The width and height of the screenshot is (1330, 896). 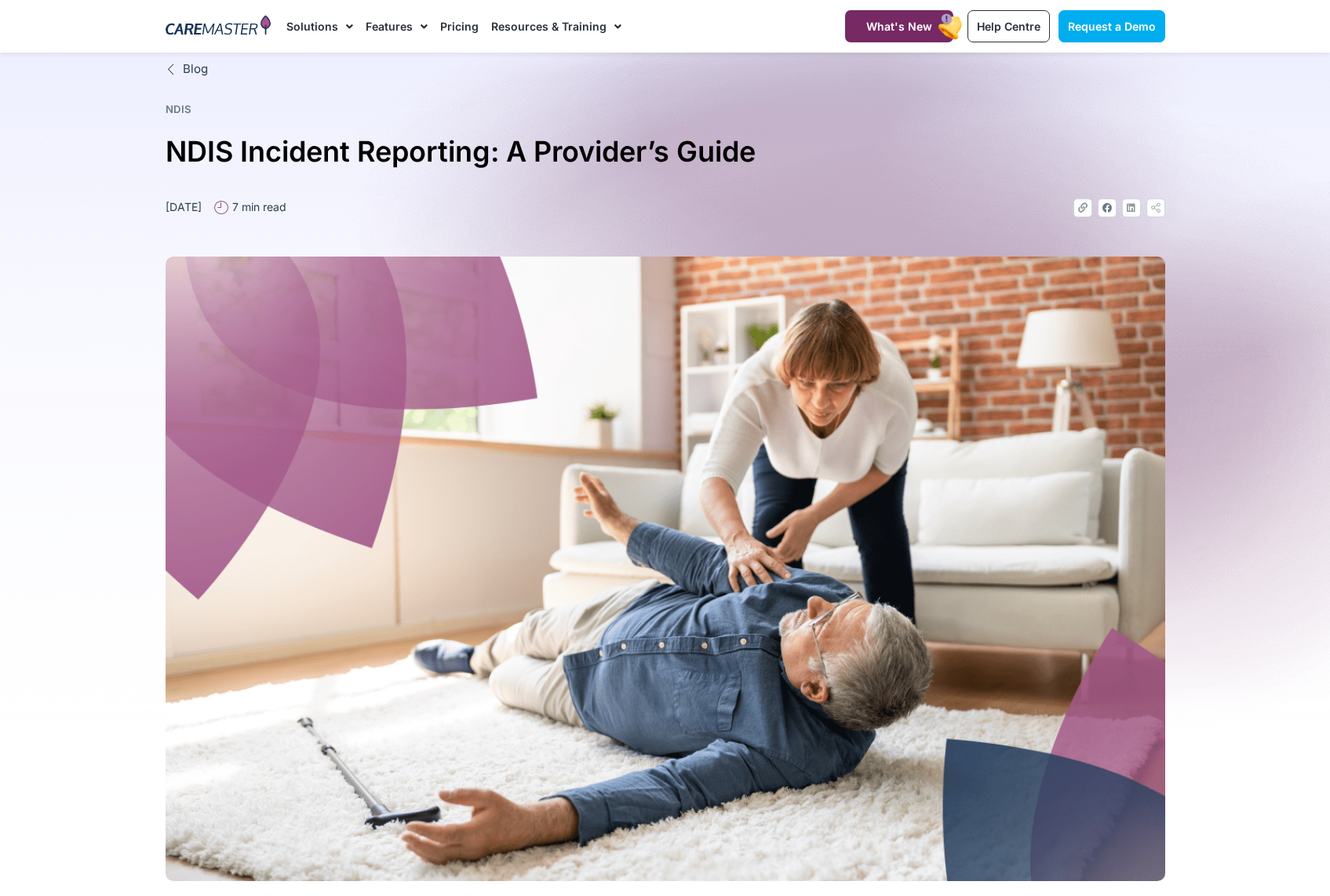 What do you see at coordinates (665, 69) in the screenshot?
I see `a: Blog` at bounding box center [665, 69].